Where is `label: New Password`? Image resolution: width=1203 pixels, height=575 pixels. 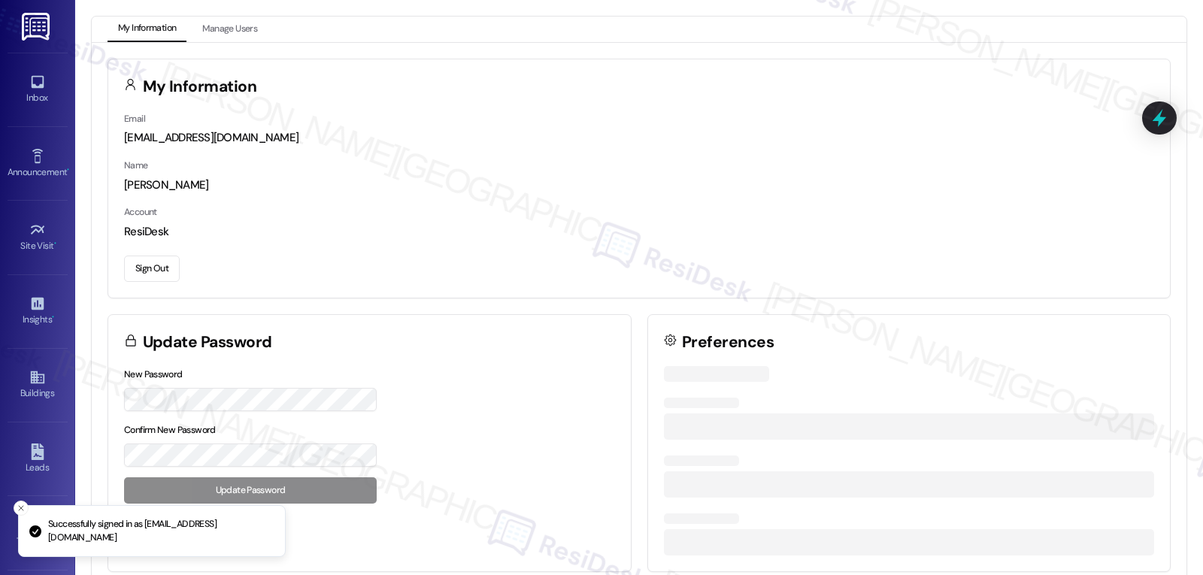 label: New Password is located at coordinates (153, 374).